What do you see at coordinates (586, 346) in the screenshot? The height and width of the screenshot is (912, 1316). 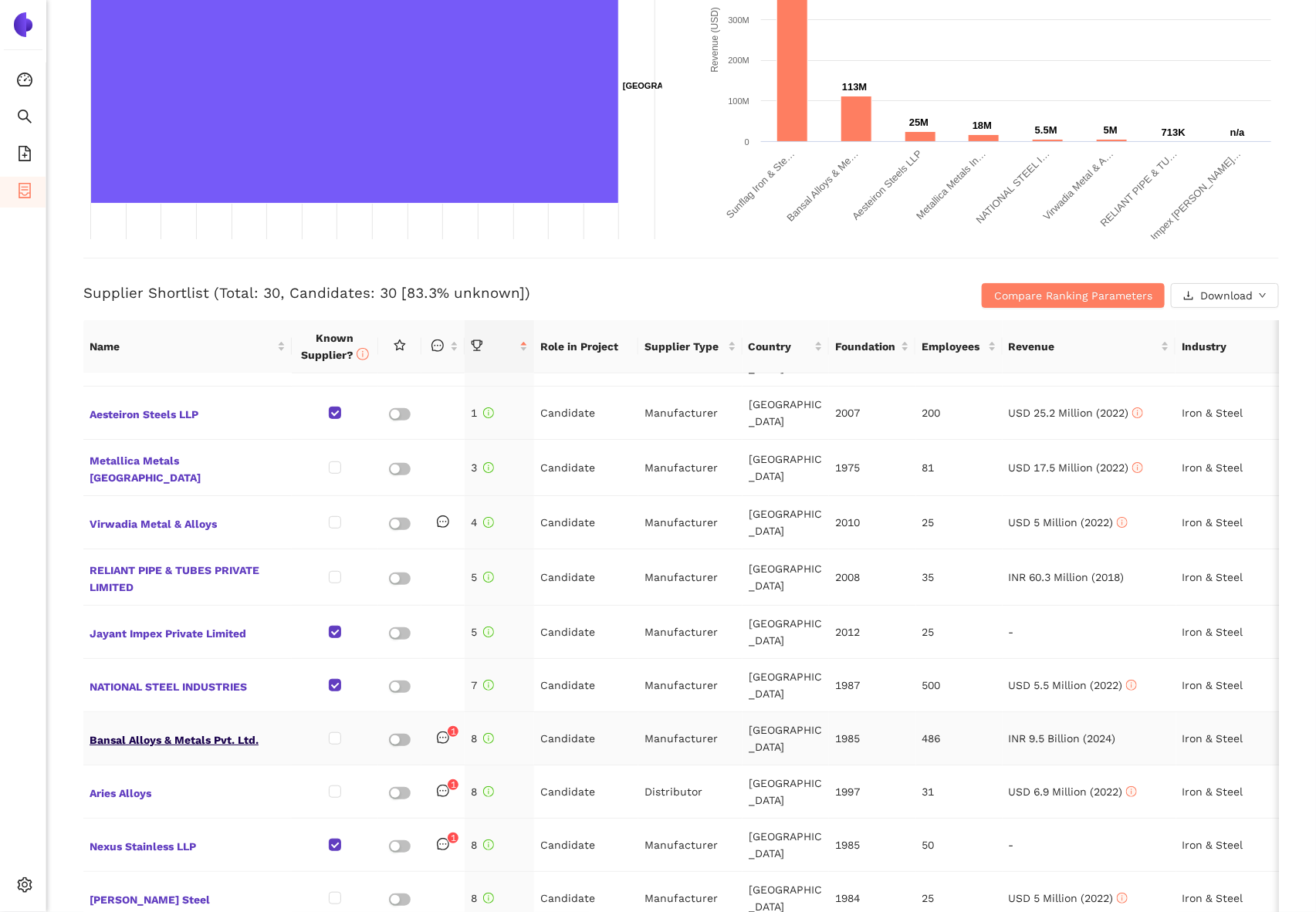 I see `th: Role in Project` at bounding box center [586, 346].